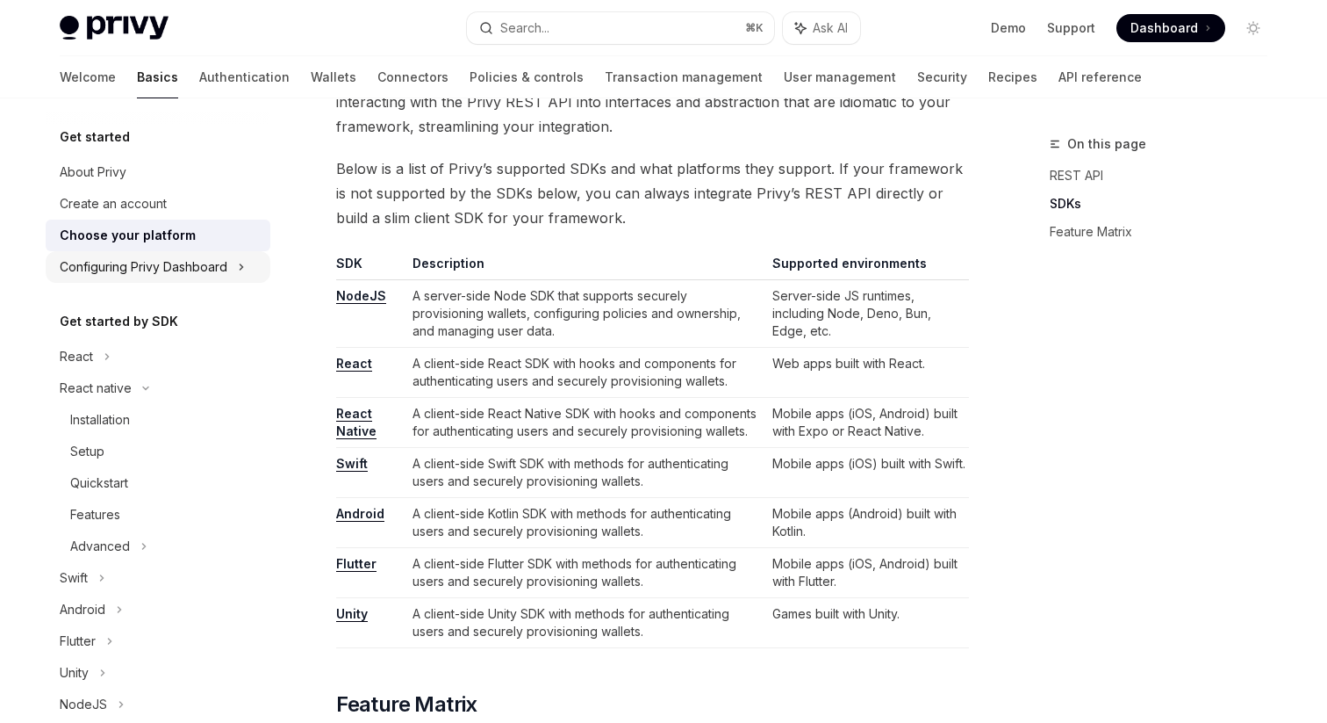 The image size is (1327, 723). Describe the element at coordinates (99, 483) in the screenshot. I see `div: Quickstart` at that location.